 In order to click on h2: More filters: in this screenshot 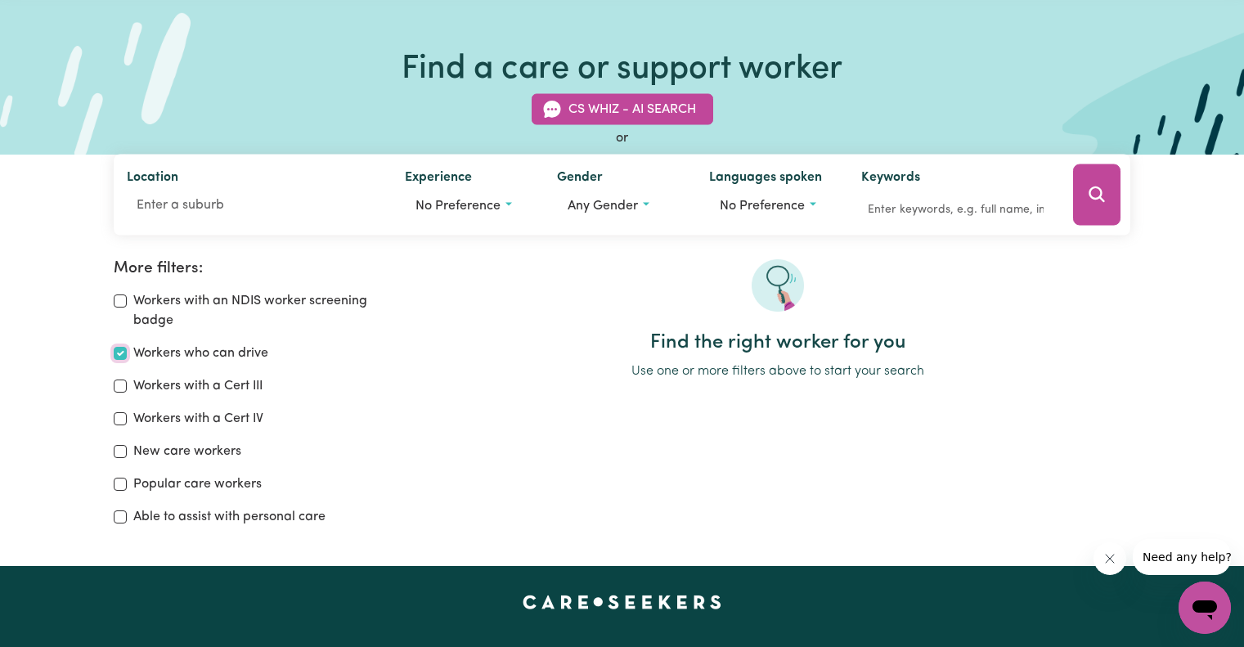, I will do `click(259, 268)`.